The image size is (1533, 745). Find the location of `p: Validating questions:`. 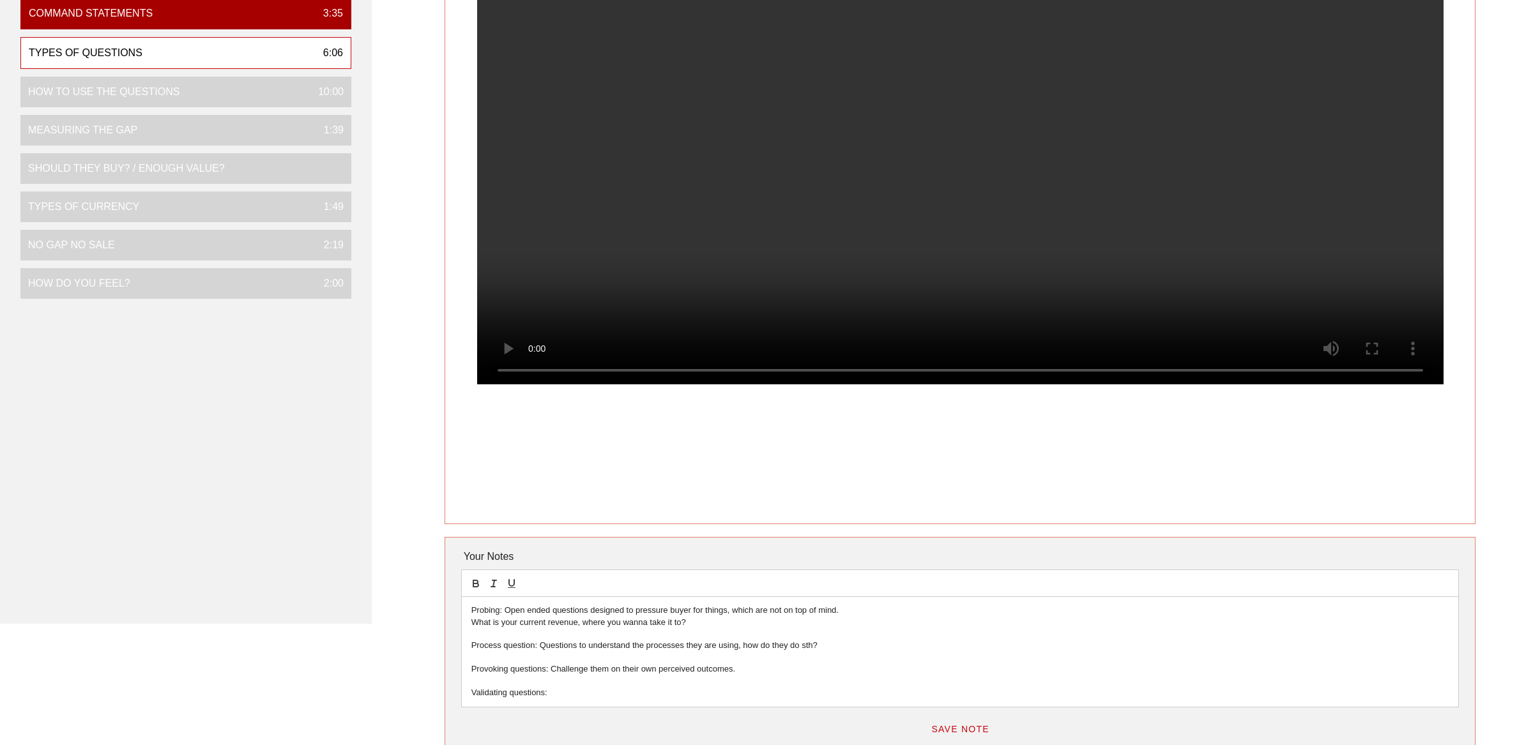

p: Validating questions: is located at coordinates (960, 693).